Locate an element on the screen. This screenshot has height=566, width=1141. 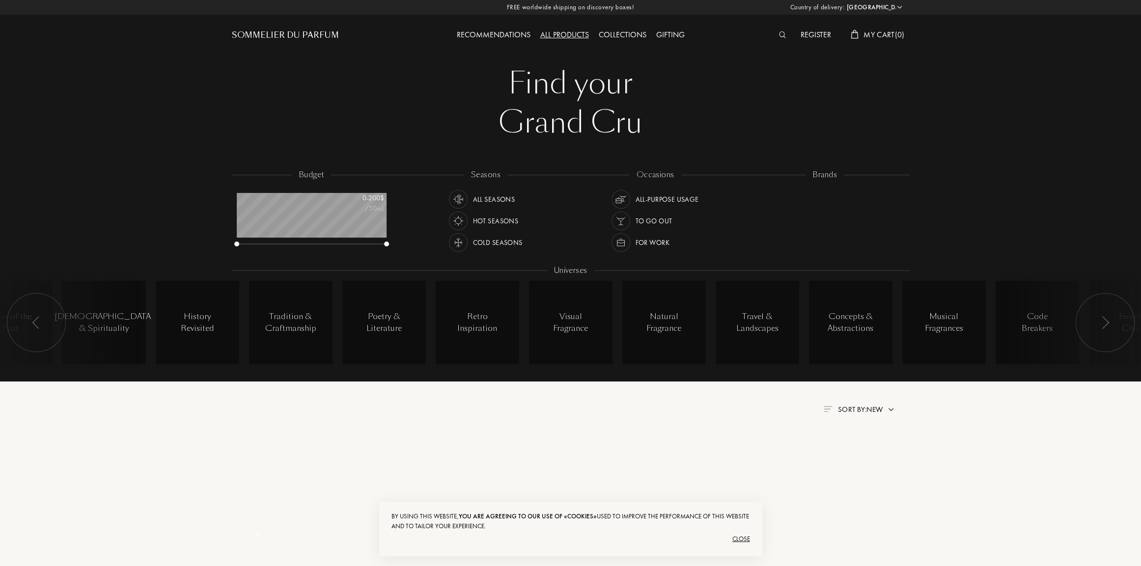
div: Recommendations is located at coordinates (494, 35).